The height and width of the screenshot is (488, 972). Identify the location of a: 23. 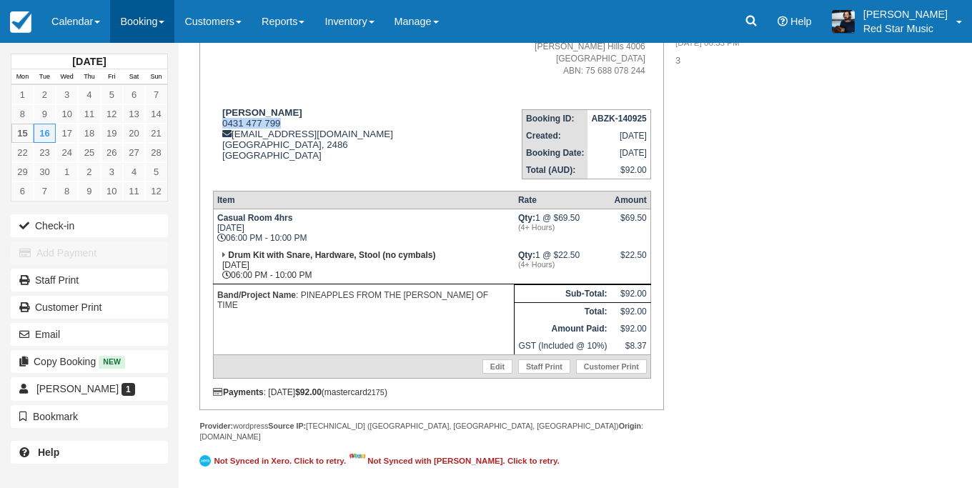
(44, 152).